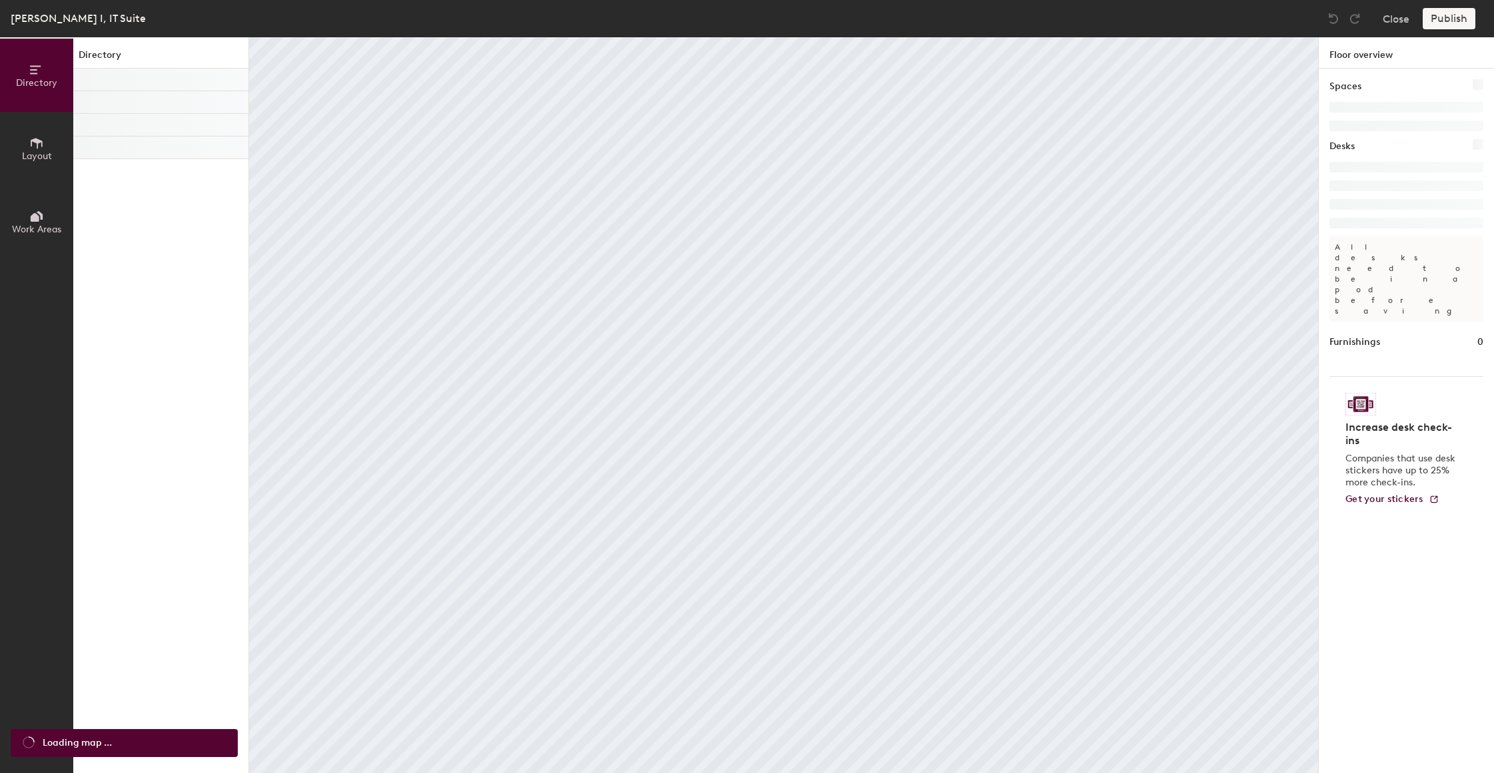  What do you see at coordinates (1396, 19) in the screenshot?
I see `button: Close` at bounding box center [1396, 19].